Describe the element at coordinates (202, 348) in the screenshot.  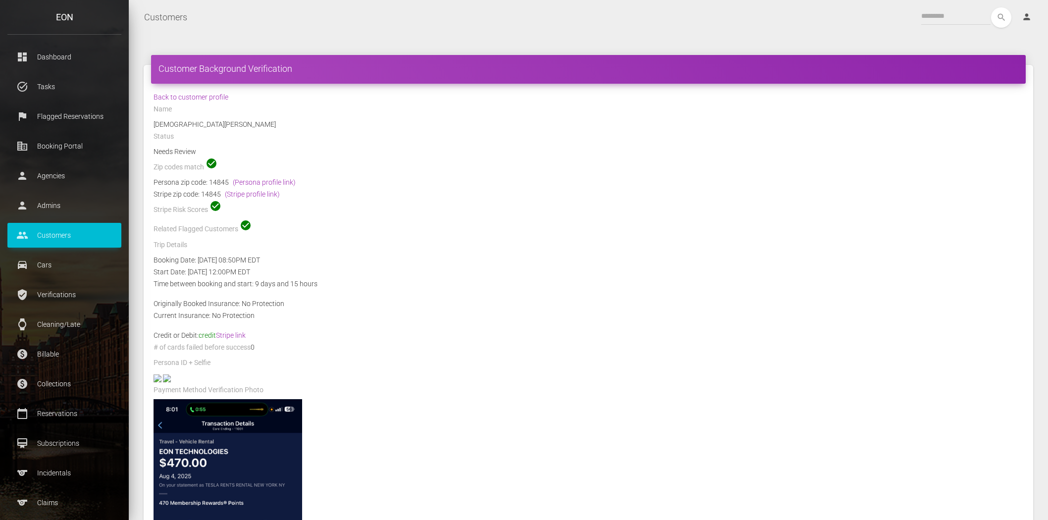
I see `label: # of cards failed before success` at that location.